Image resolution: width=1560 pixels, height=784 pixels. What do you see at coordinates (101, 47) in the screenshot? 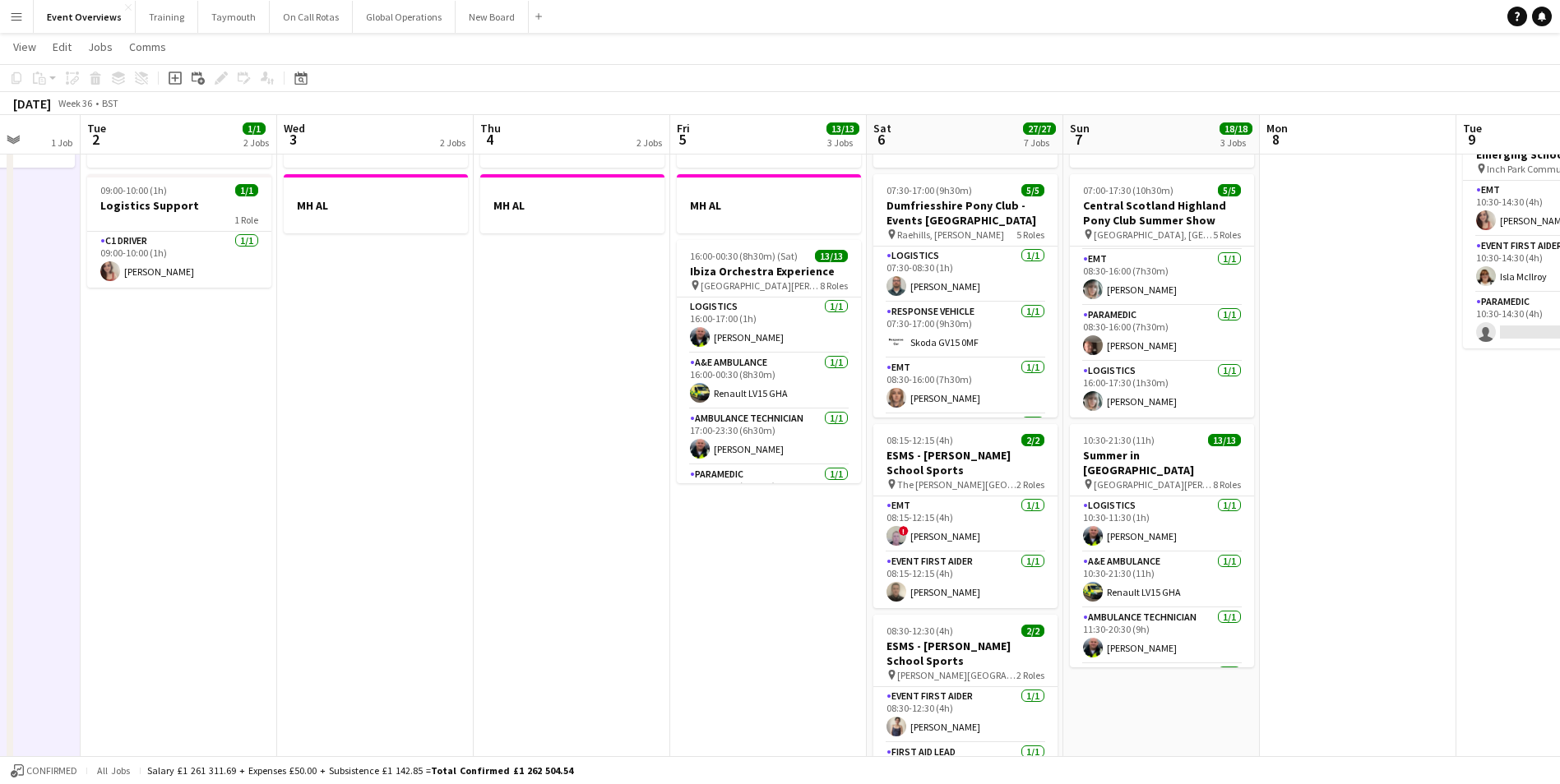
I see `span: Jobs` at bounding box center [101, 47].